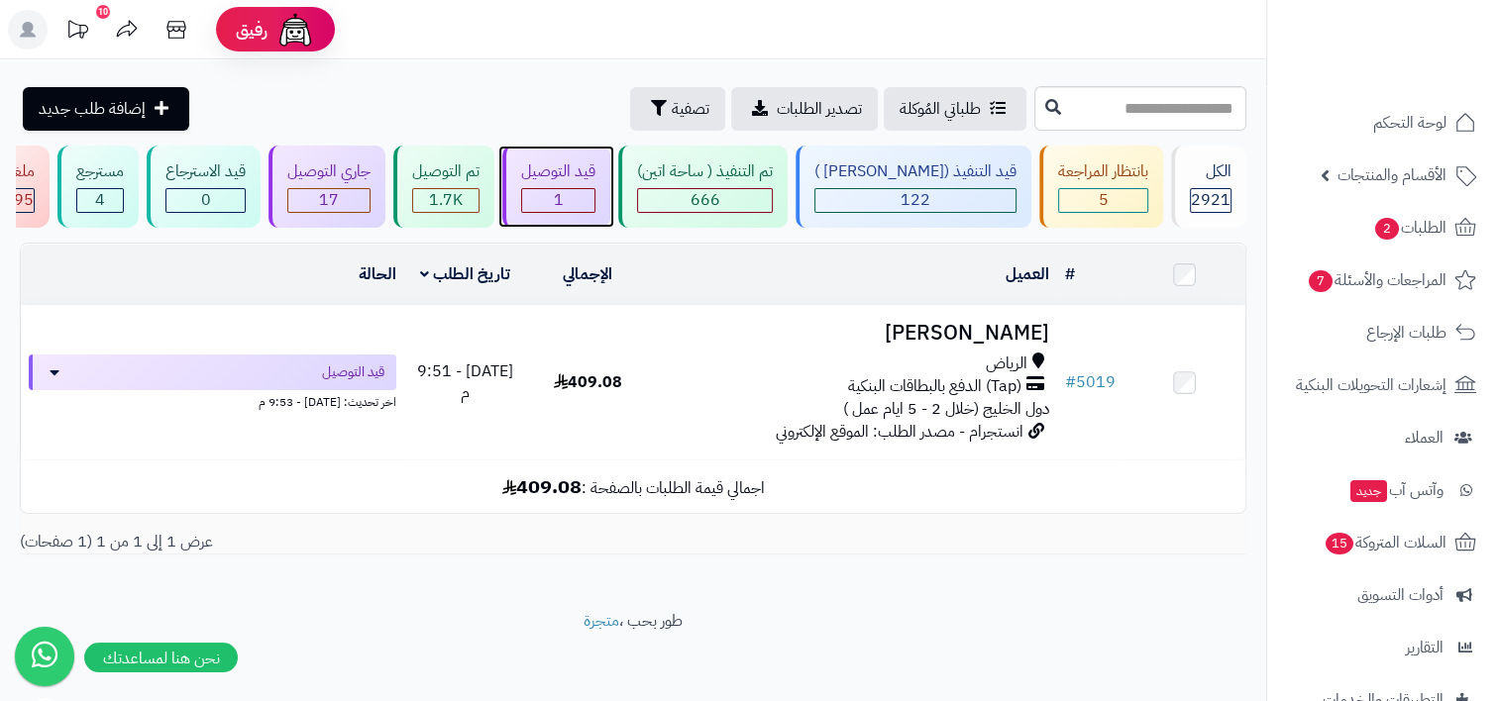 The height and width of the screenshot is (701, 1499). What do you see at coordinates (77, 32) in the screenshot?
I see `a: تحديثات المنصة` at bounding box center [77, 32].